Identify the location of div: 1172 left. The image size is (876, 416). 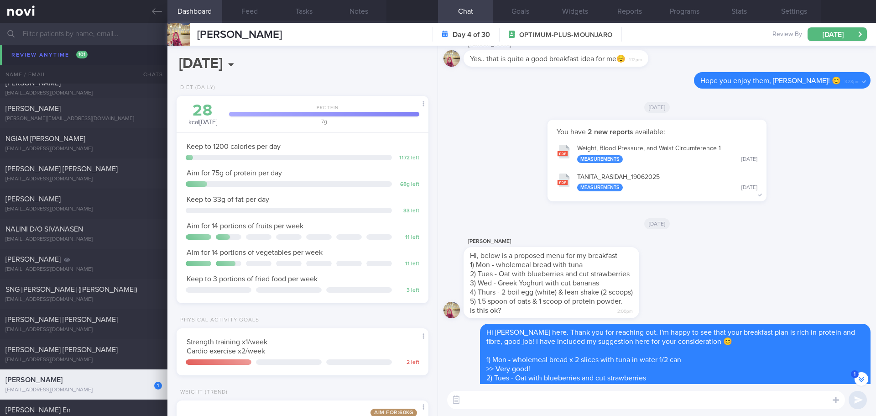
(408, 158).